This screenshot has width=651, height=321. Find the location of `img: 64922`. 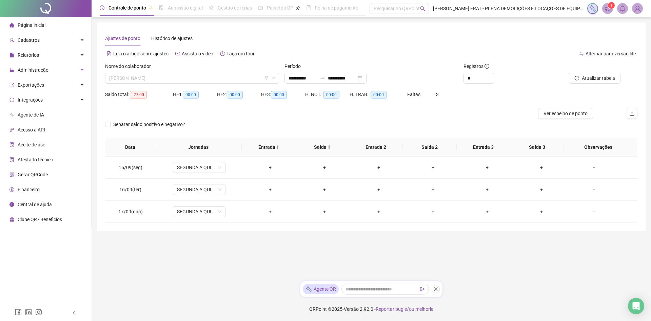

img: 64922 is located at coordinates (638, 8).